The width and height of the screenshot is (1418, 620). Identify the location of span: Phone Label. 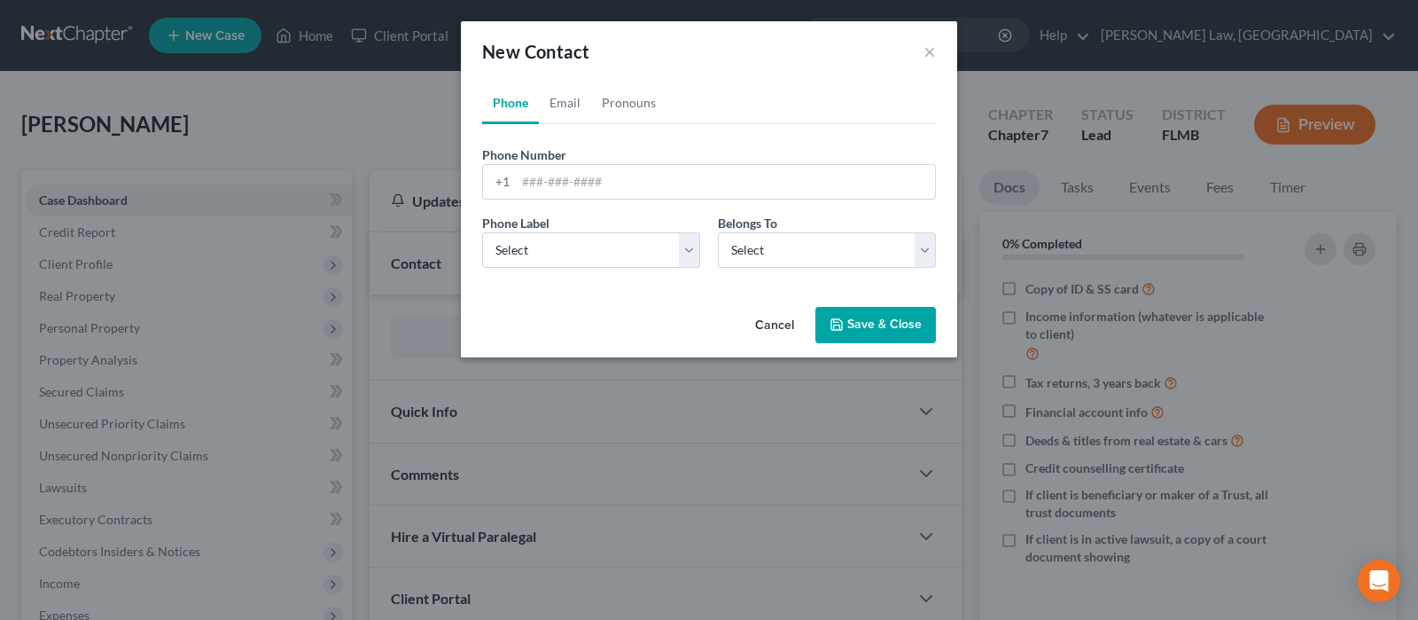
(516, 222).